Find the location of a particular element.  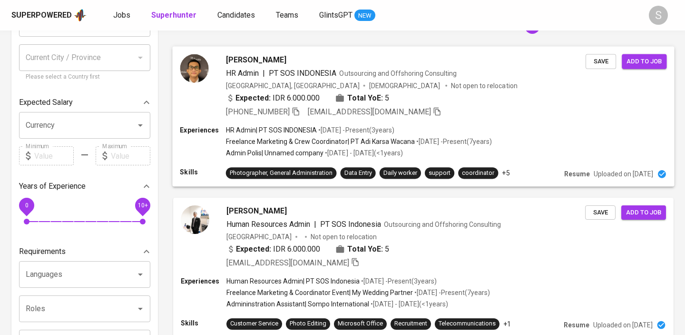

p: +5 is located at coordinates (506, 173).